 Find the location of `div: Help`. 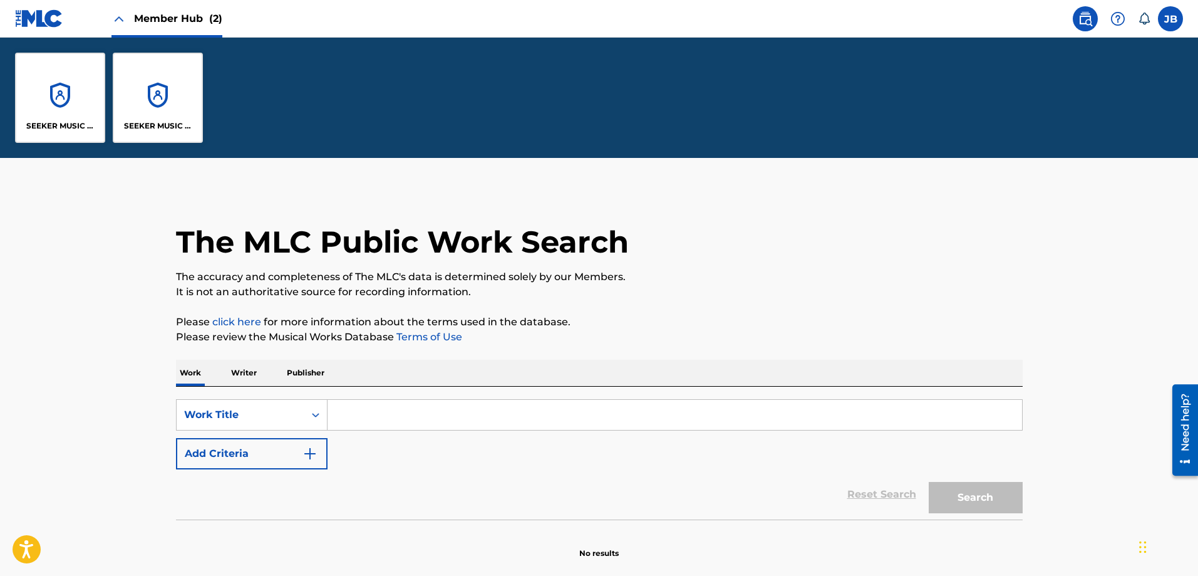

div: Help is located at coordinates (1118, 19).